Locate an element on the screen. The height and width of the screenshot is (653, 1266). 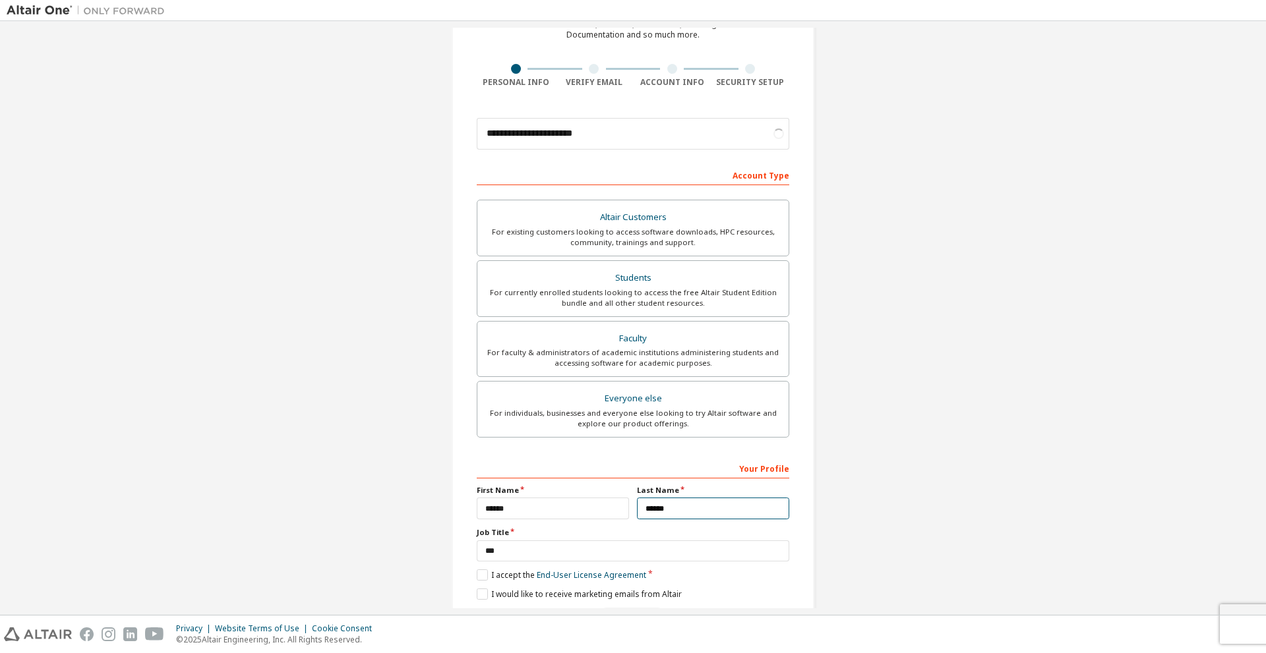
img: youtube.svg is located at coordinates (154, 634).